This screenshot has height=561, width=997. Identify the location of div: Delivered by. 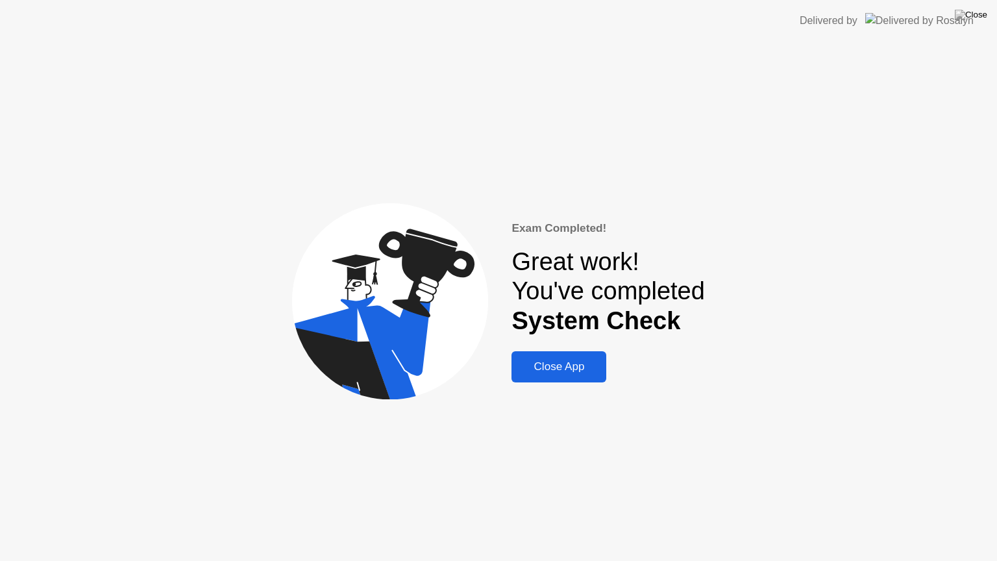
(829, 21).